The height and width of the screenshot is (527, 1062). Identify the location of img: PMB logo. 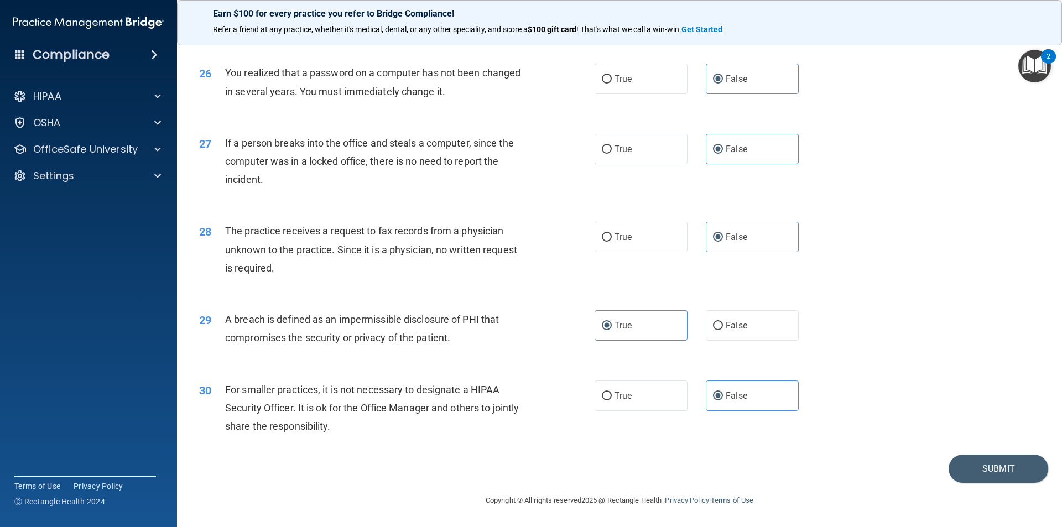
(89, 23).